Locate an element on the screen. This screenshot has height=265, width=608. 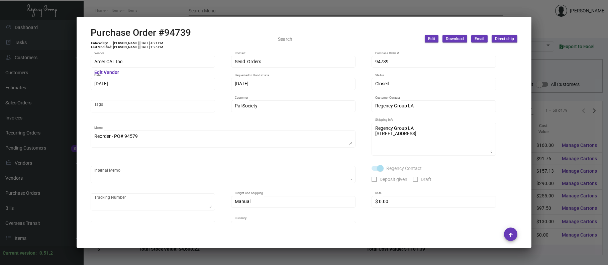
span: Email is located at coordinates (479, 39).